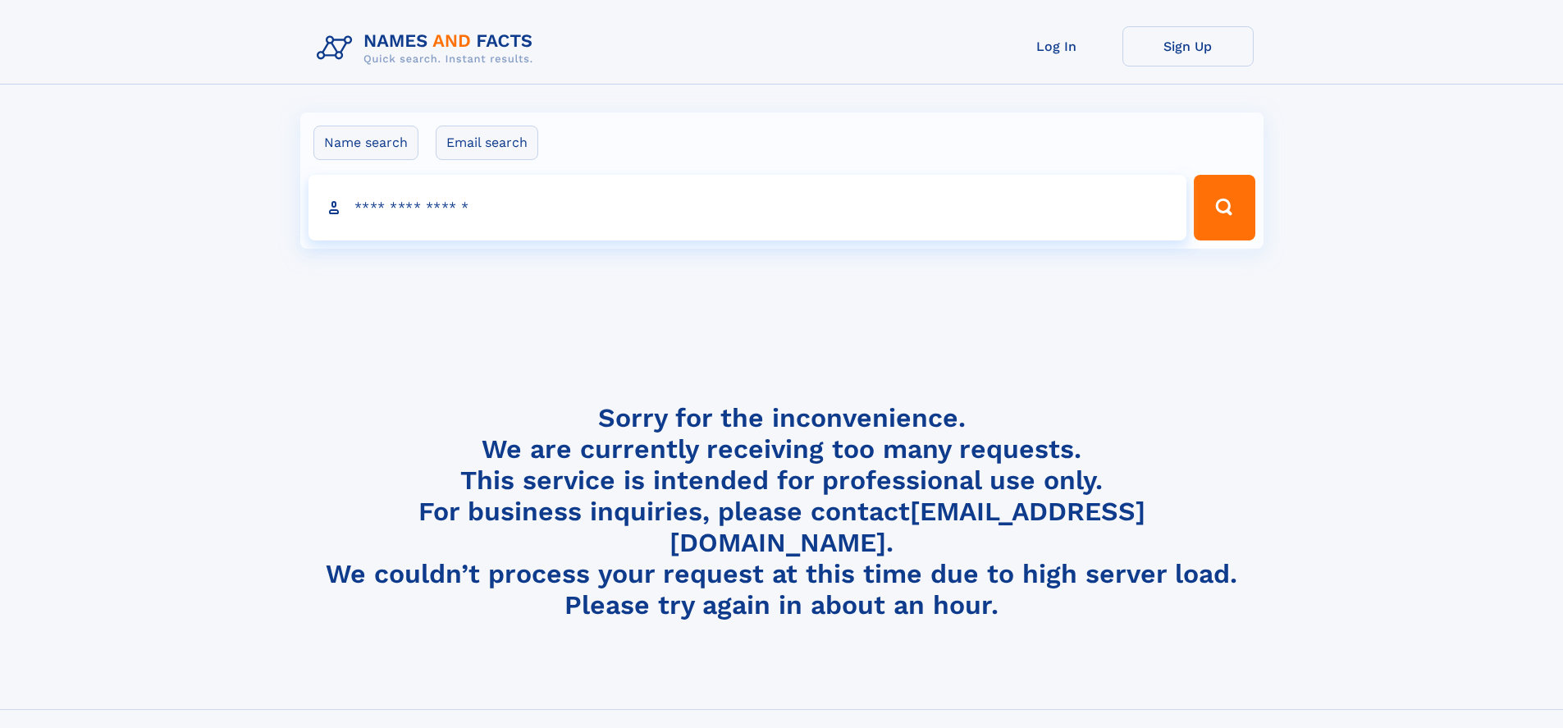  Describe the element at coordinates (428, 48) in the screenshot. I see `img: Logo Names and Facts` at that location.